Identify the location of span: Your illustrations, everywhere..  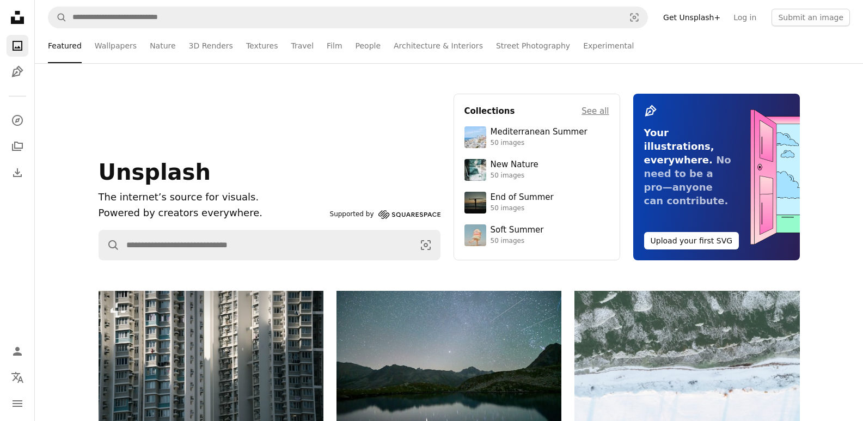
(679, 146).